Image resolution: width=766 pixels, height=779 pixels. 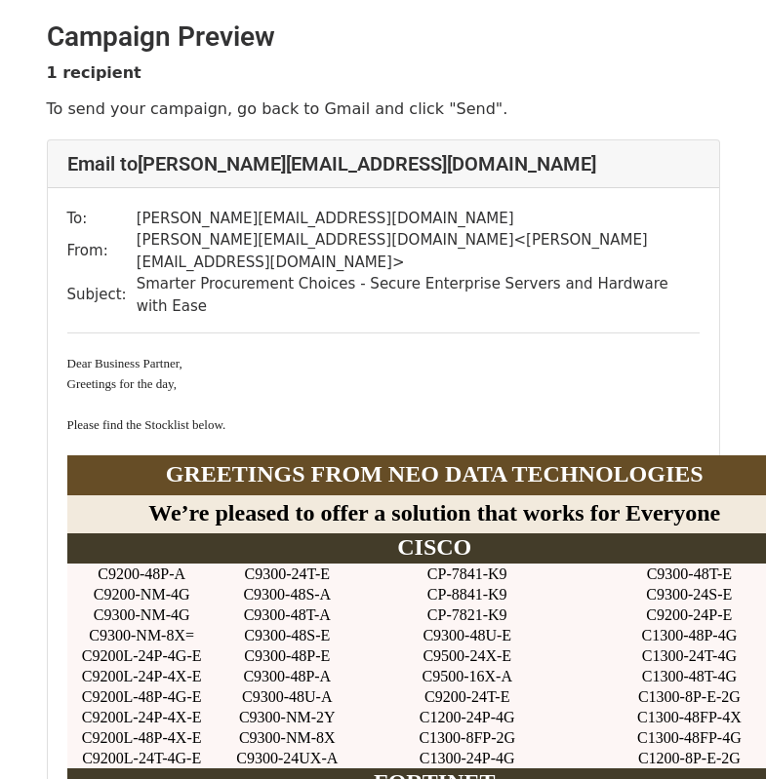 What do you see at coordinates (287, 594) in the screenshot?
I see `span: C9300-48S-A` at bounding box center [287, 594].